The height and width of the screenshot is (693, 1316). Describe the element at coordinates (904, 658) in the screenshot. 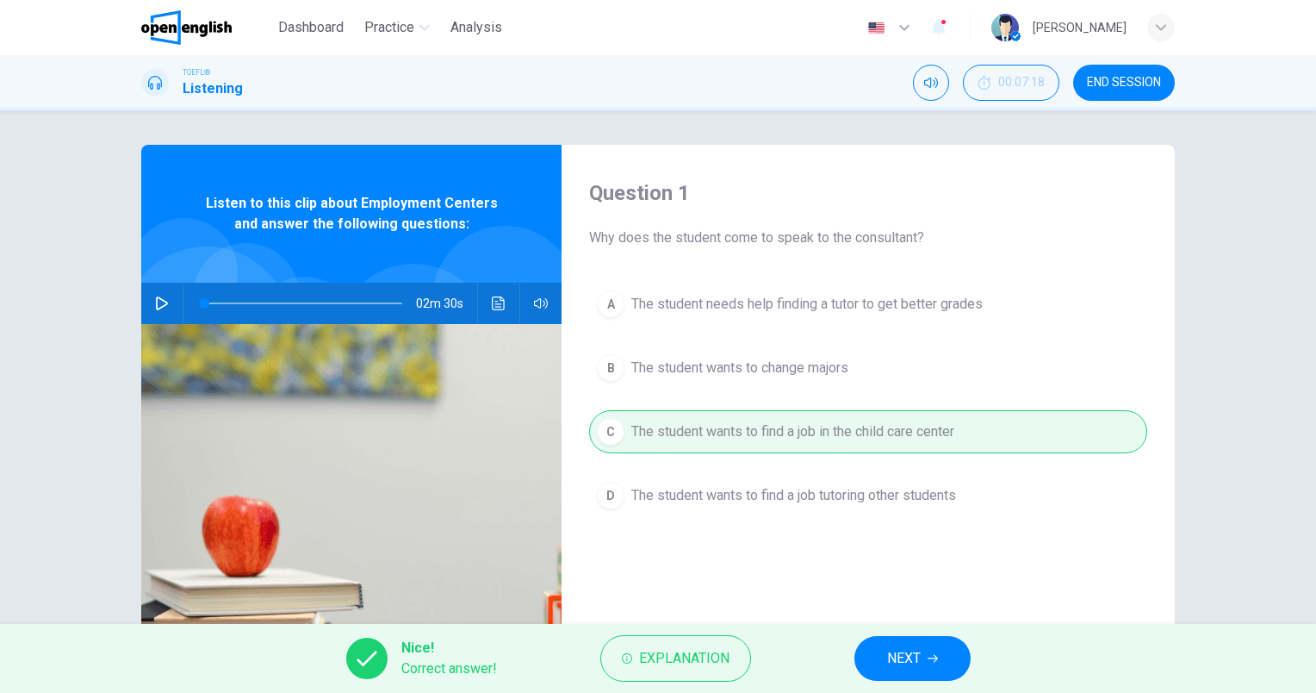

I see `span: NEXT` at that location.